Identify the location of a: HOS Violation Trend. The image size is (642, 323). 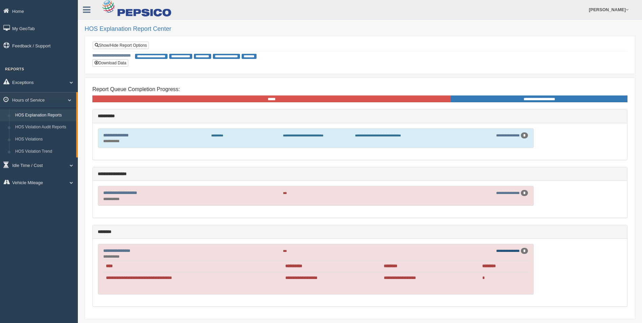
(44, 152).